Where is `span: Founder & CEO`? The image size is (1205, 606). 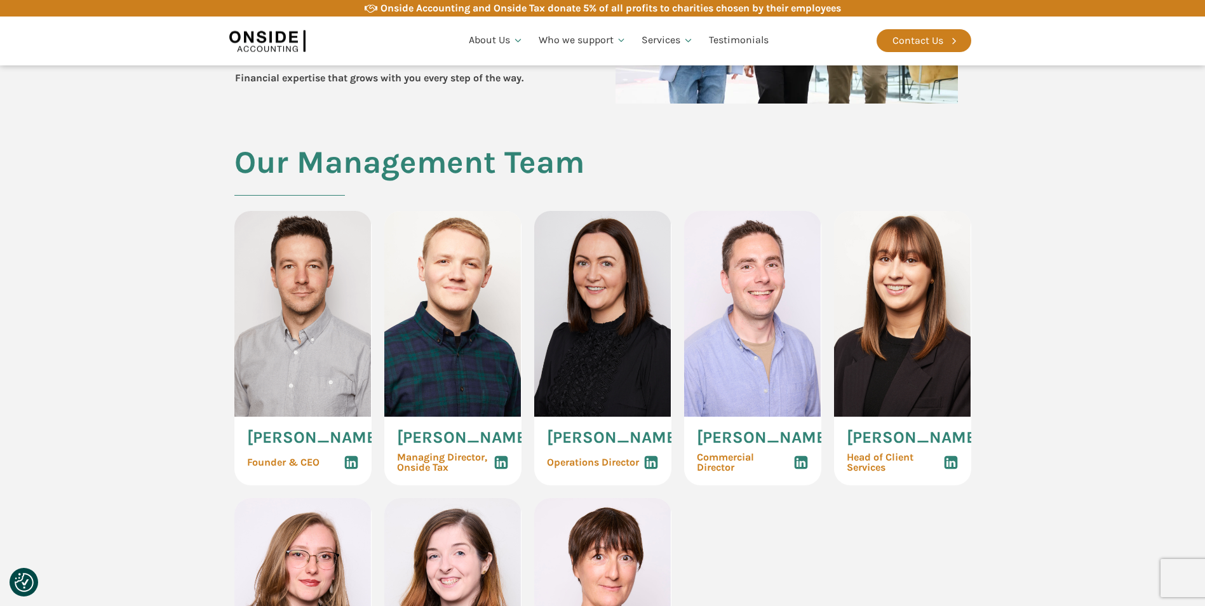 span: Founder & CEO is located at coordinates (283, 462).